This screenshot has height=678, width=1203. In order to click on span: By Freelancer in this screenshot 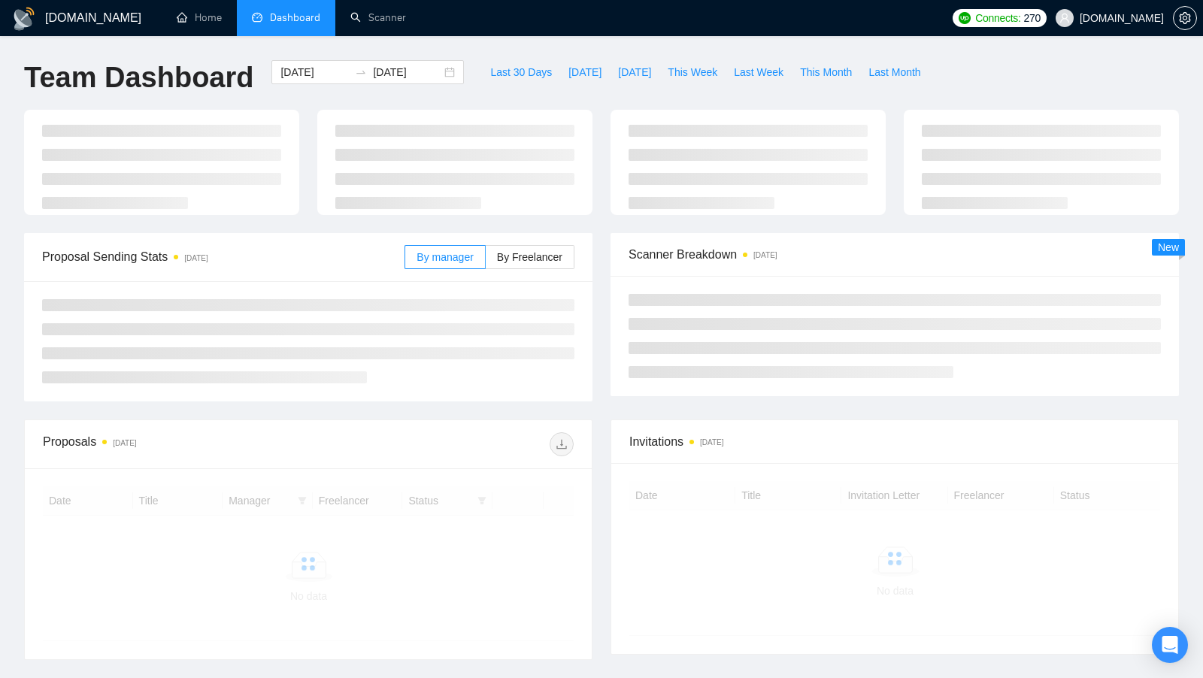, I will do `click(529, 257)`.